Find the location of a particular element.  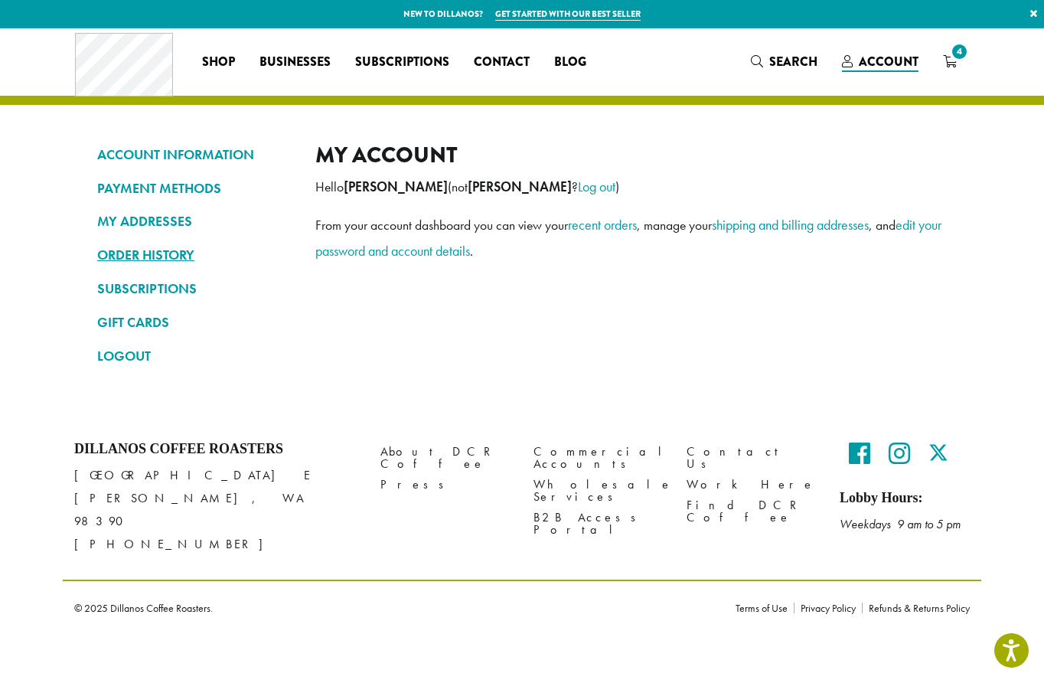

h4: Dillanos Coffee Roasters is located at coordinates (216, 449).